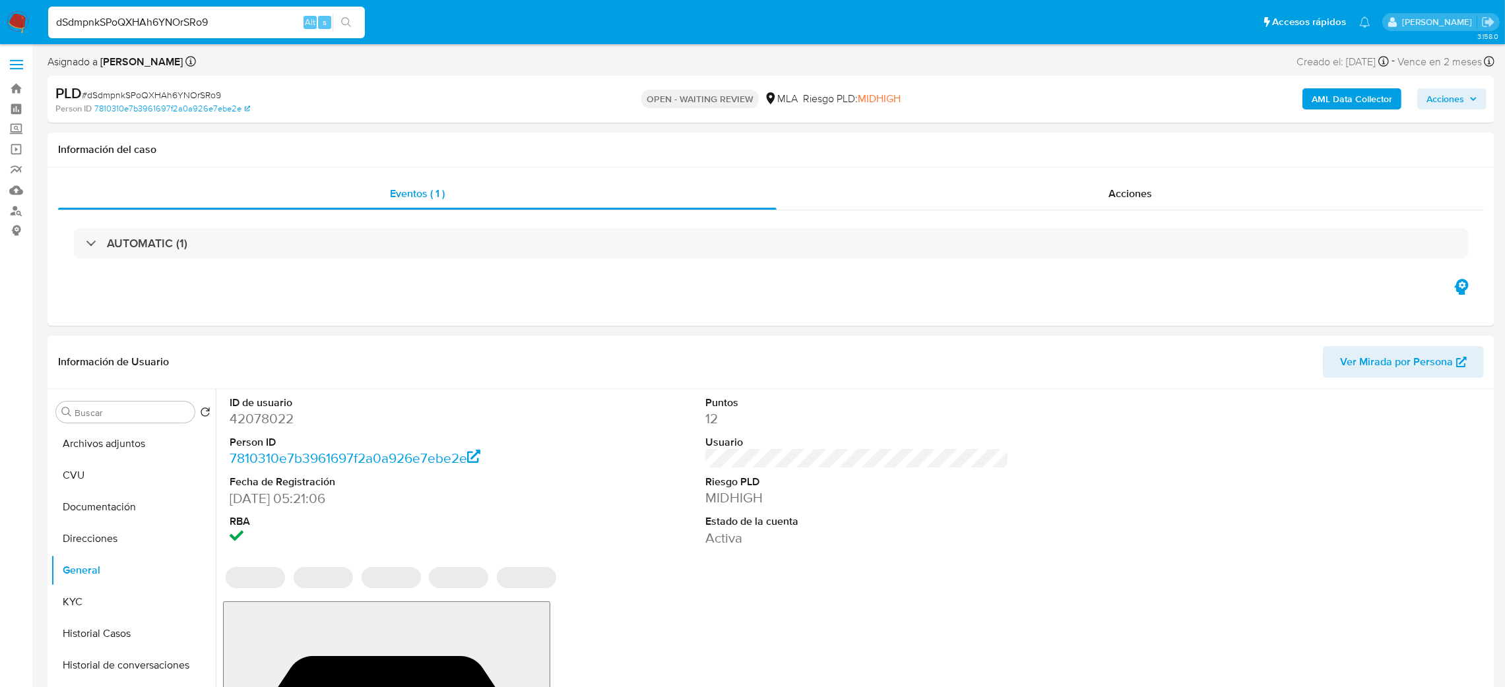 This screenshot has width=1505, height=687. I want to click on span: Accesos rápidos, so click(1309, 22).